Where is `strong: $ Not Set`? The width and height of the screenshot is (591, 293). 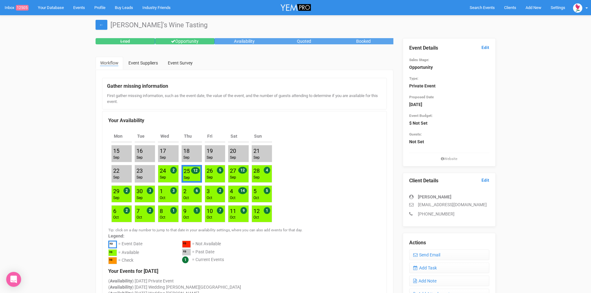
strong: $ Not Set is located at coordinates (418, 123).